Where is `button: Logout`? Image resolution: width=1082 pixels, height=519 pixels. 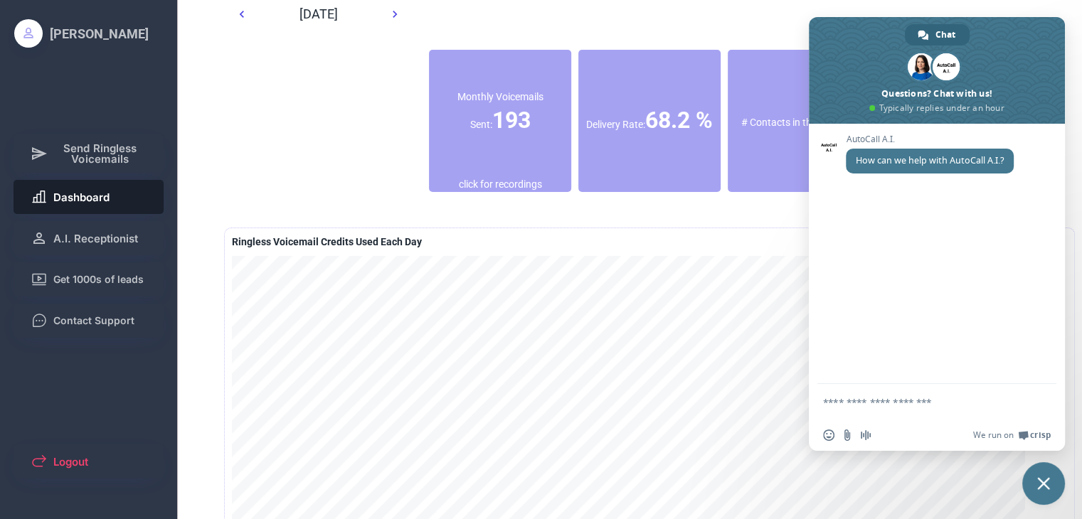 button: Logout is located at coordinates (89, 462).